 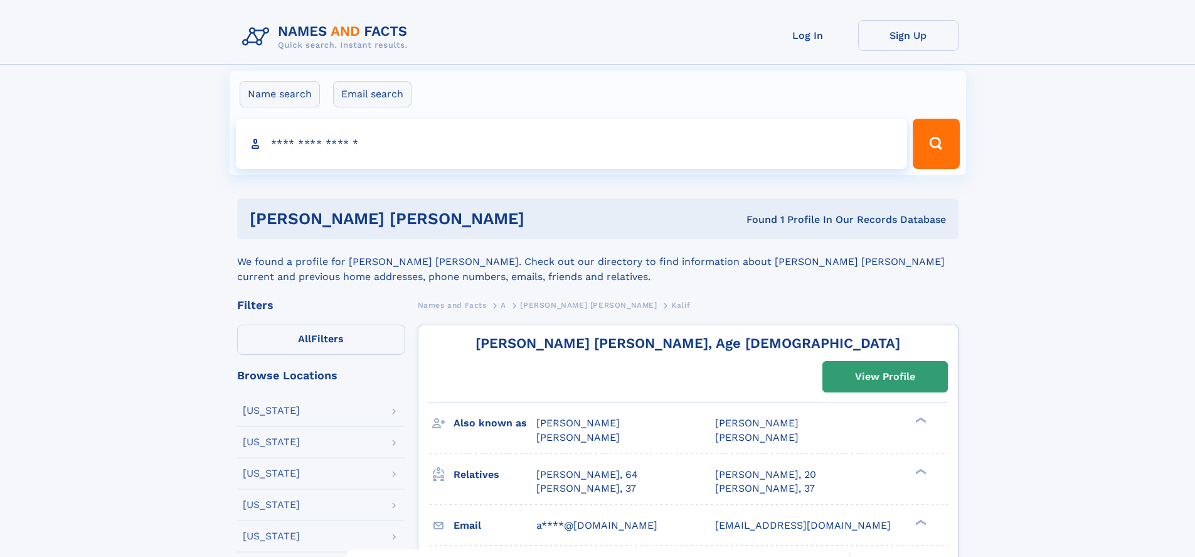 What do you see at coordinates (321, 305) in the screenshot?
I see `div: Filters` at bounding box center [321, 305].